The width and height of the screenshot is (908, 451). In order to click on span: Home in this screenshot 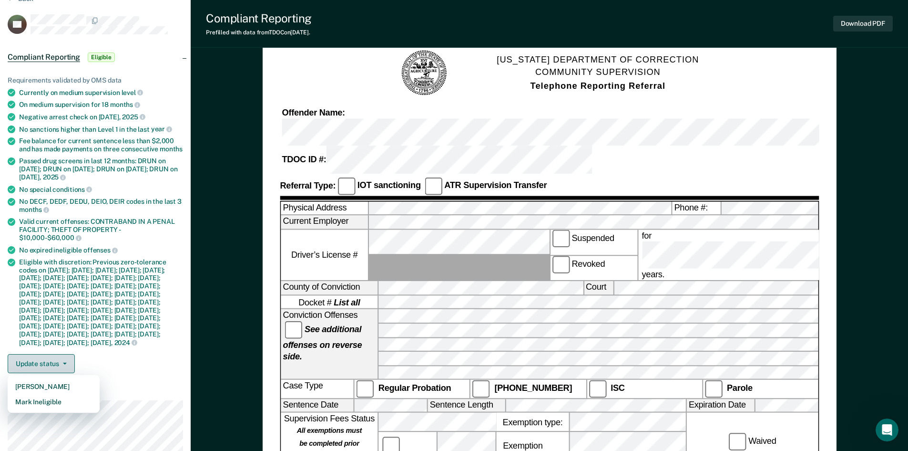, I will do `click(47, 325)`.